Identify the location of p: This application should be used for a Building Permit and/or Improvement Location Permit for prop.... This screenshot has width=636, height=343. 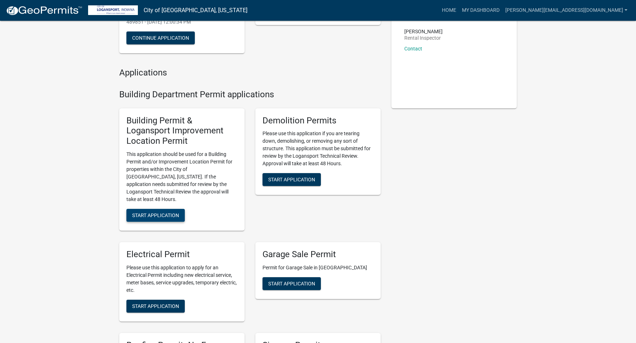
(182, 177).